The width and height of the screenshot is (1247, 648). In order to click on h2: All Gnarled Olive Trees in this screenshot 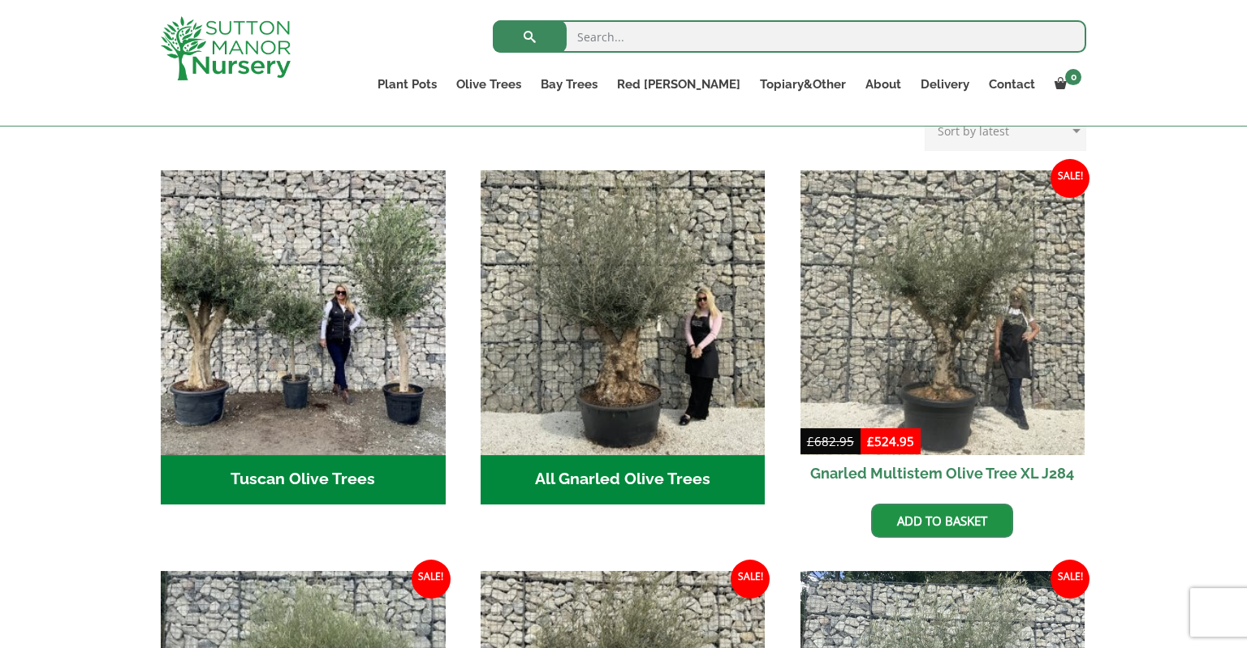, I will do `click(622, 480)`.